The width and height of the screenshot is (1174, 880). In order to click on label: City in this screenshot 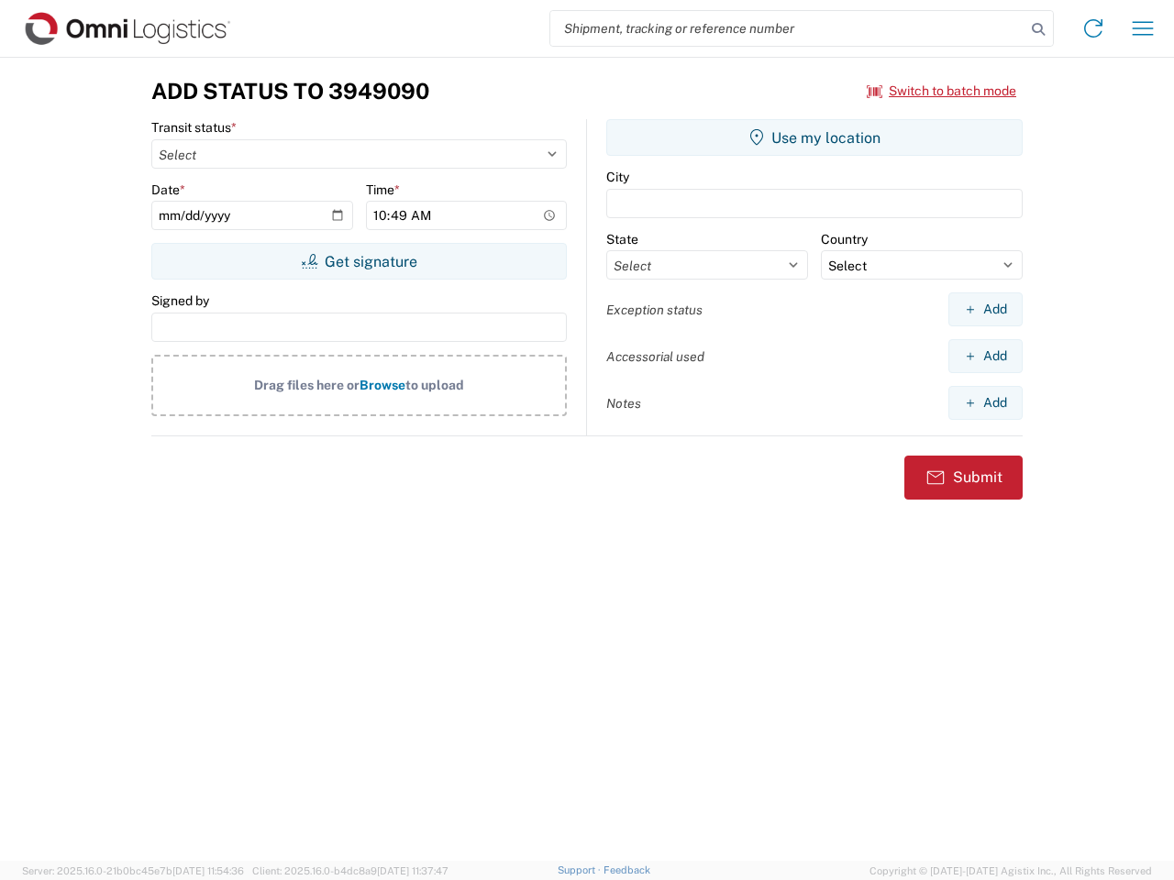, I will do `click(617, 177)`.